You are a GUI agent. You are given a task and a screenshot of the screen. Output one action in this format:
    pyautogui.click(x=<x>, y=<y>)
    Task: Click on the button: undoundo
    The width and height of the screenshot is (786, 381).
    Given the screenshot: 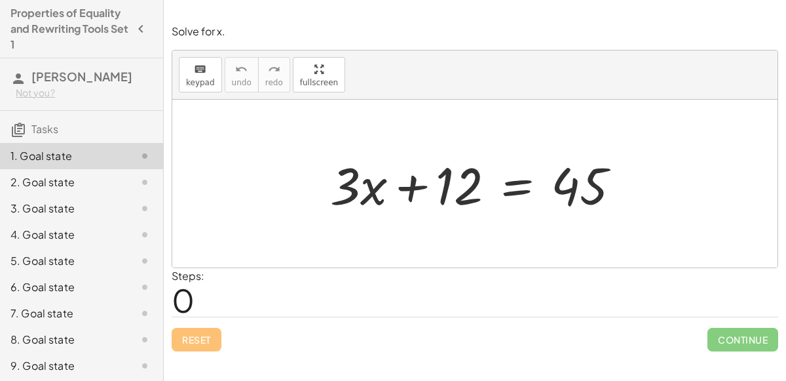 What is the action you would take?
    pyautogui.click(x=242, y=75)
    